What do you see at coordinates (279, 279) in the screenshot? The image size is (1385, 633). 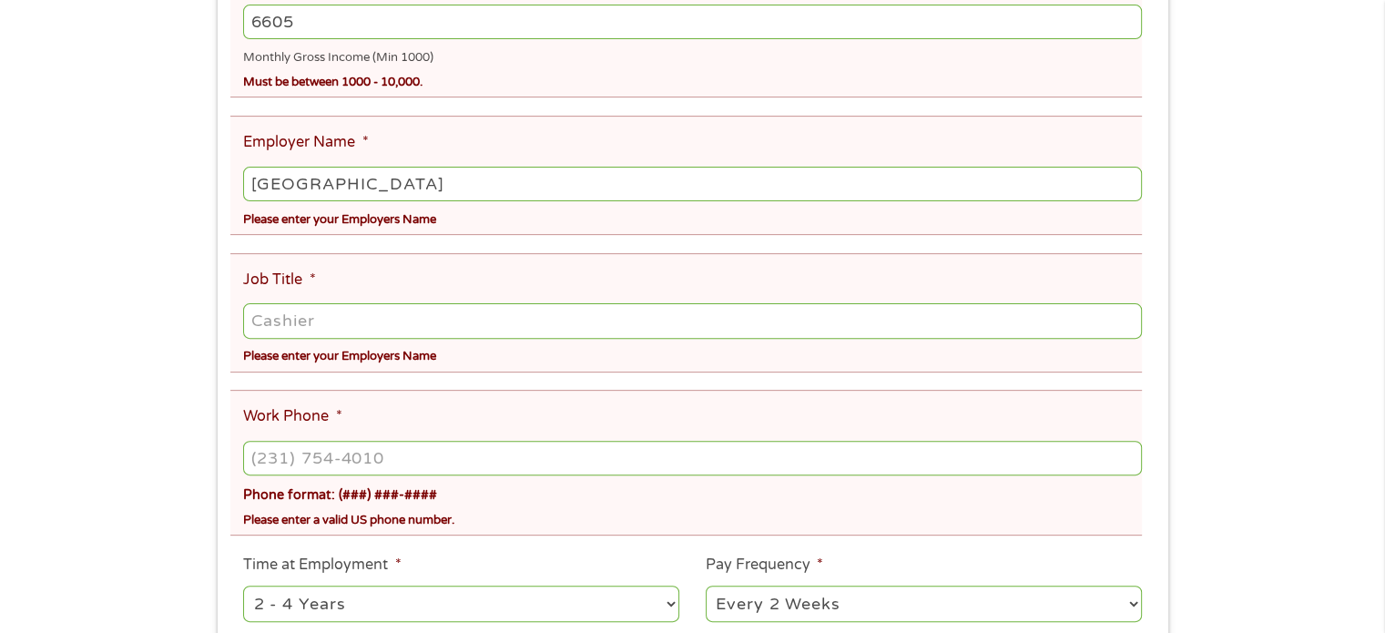 I see `label: Job Title` at bounding box center [279, 279].